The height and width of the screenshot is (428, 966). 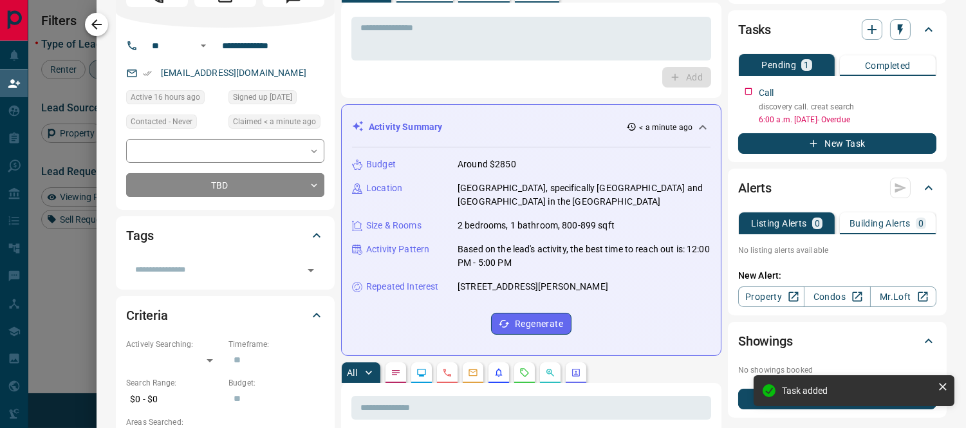 I want to click on svg: Email Verified, so click(x=147, y=73).